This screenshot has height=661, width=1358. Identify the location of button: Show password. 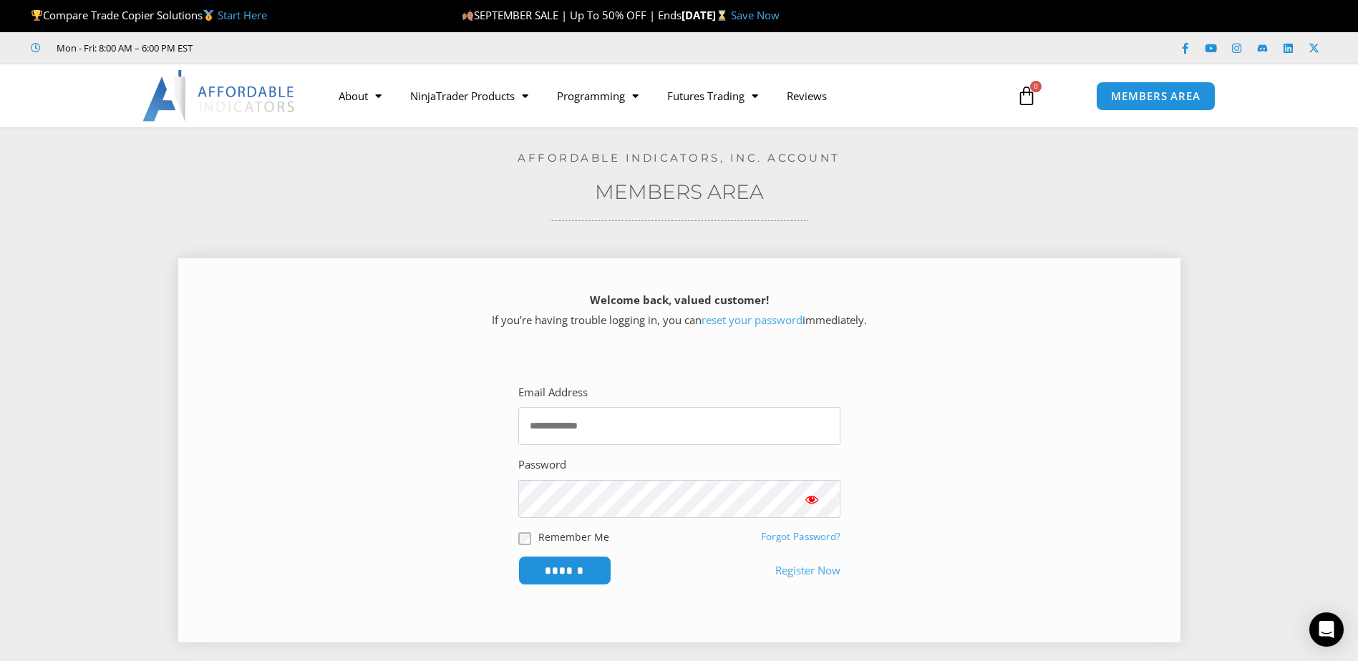
(812, 499).